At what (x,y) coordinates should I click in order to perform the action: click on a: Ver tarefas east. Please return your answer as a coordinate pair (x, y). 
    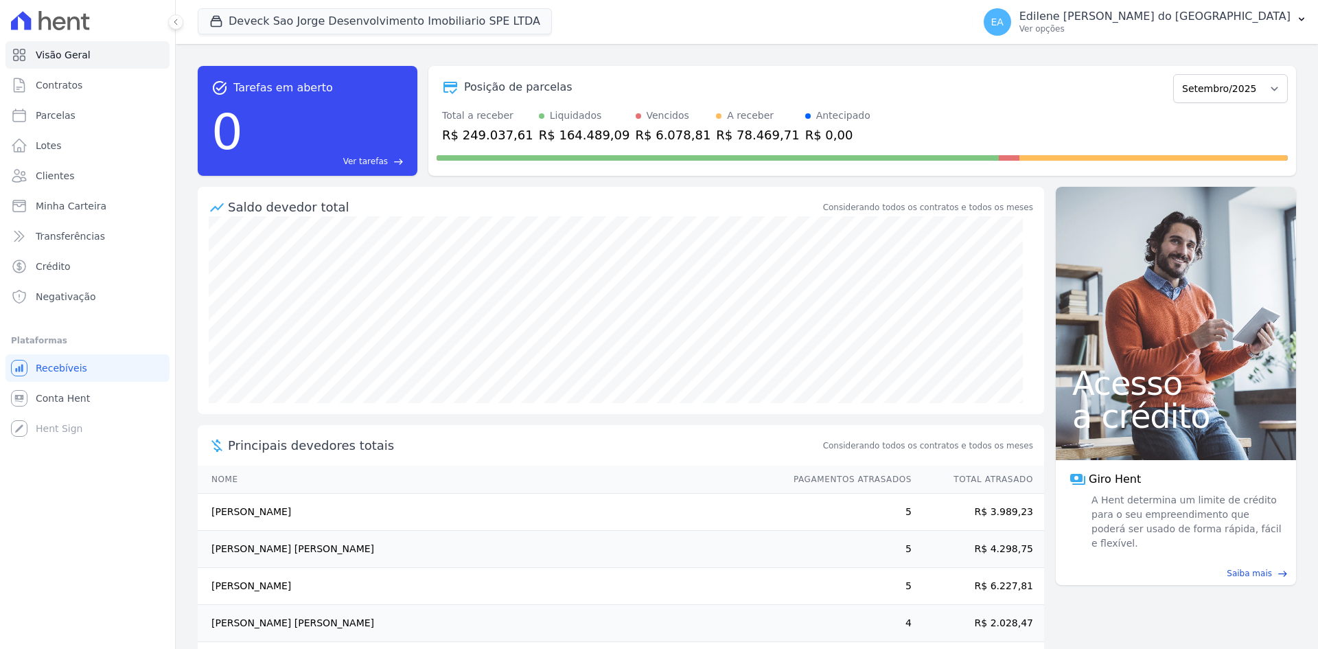
    Looking at the image, I should click on (326, 161).